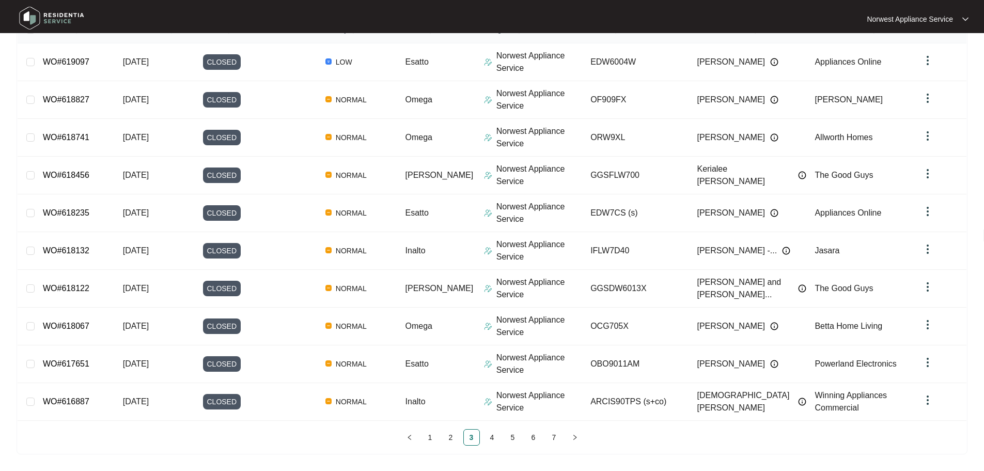  Describe the element at coordinates (636, 100) in the screenshot. I see `td: OF909FX` at that location.